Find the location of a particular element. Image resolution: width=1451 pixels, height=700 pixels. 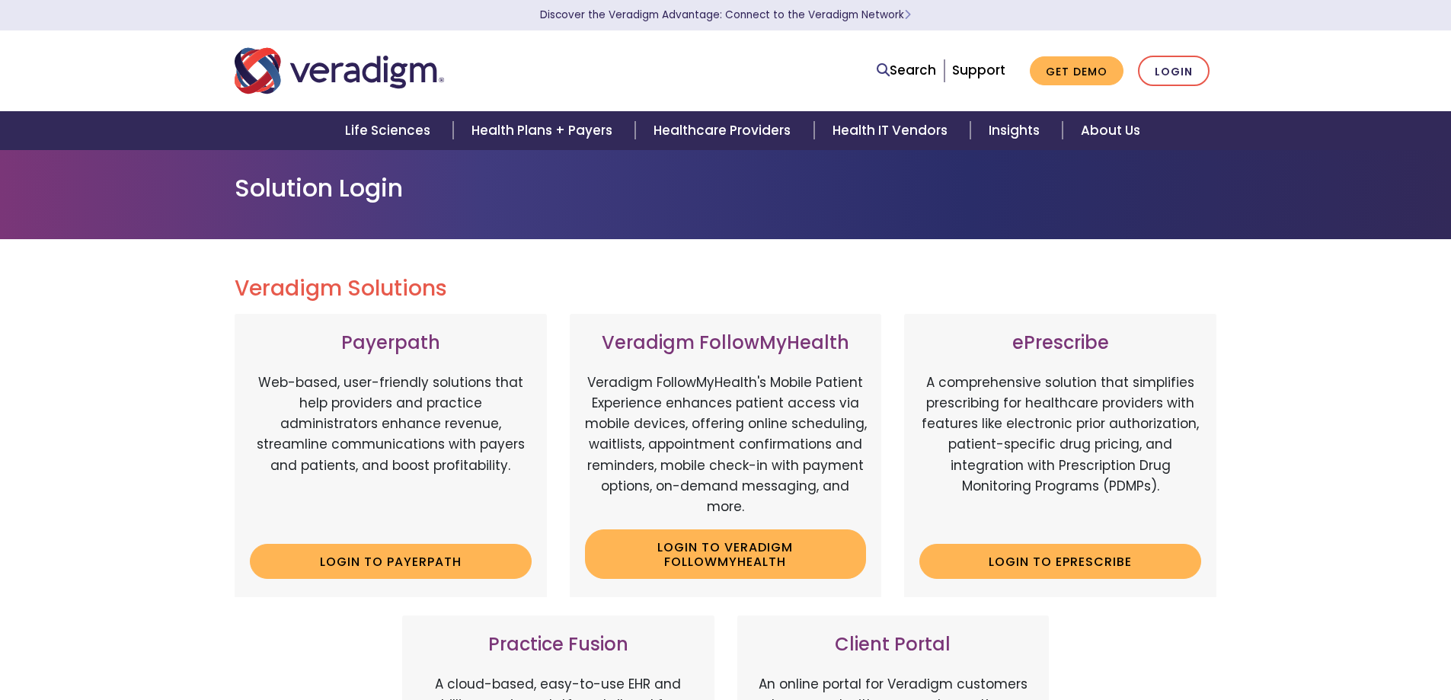

p: Web-based, user-friendly solutions that help providers and practice administrators enhance revenu... is located at coordinates (391, 452).